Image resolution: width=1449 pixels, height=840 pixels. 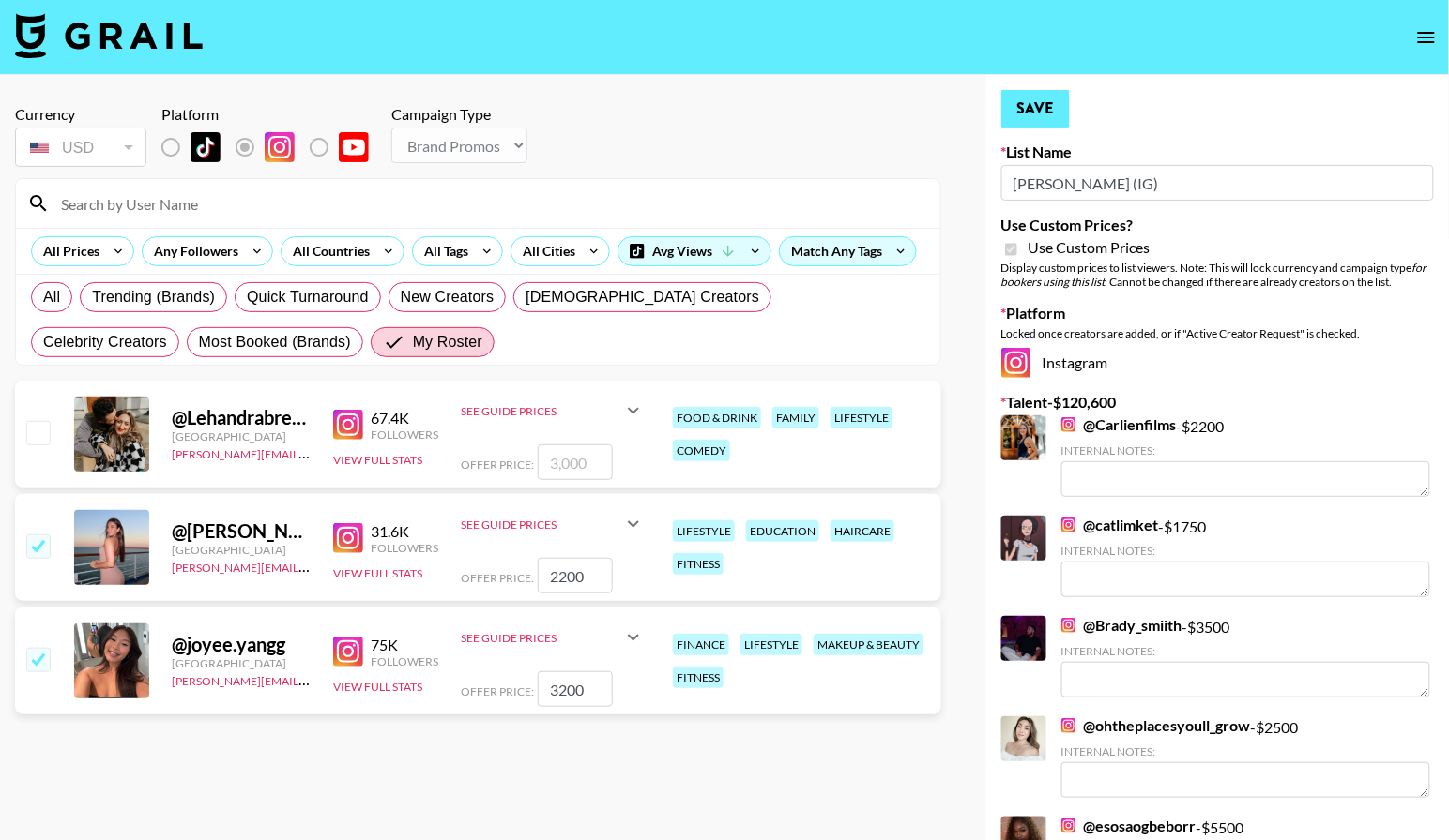 I want to click on input: 3,000, so click(x=575, y=463).